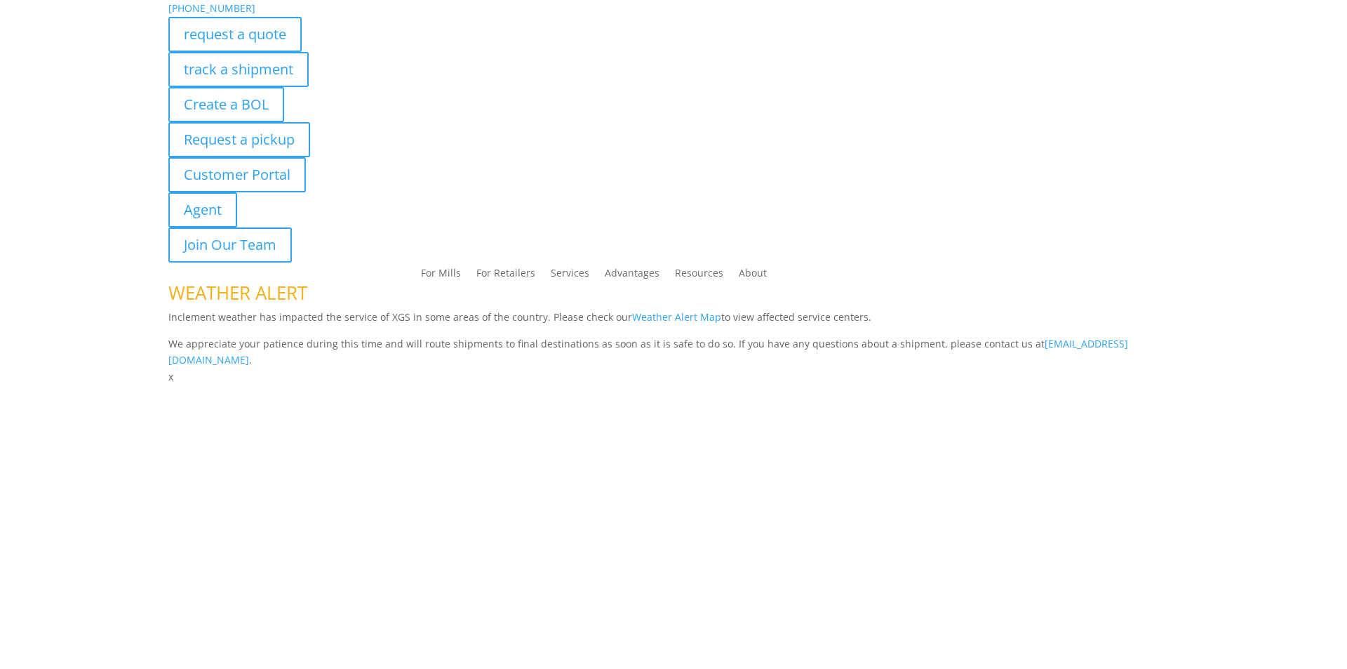 The image size is (1347, 669). What do you see at coordinates (230, 245) in the screenshot?
I see `a: Join Our Team` at bounding box center [230, 245].